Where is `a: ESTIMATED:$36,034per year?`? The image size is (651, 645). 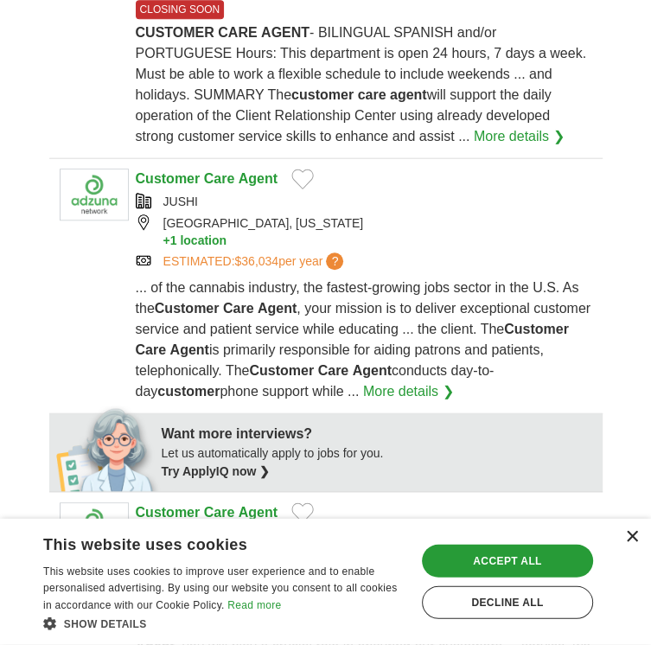
a: ESTIMATED:$36,034per year? is located at coordinates (255, 262).